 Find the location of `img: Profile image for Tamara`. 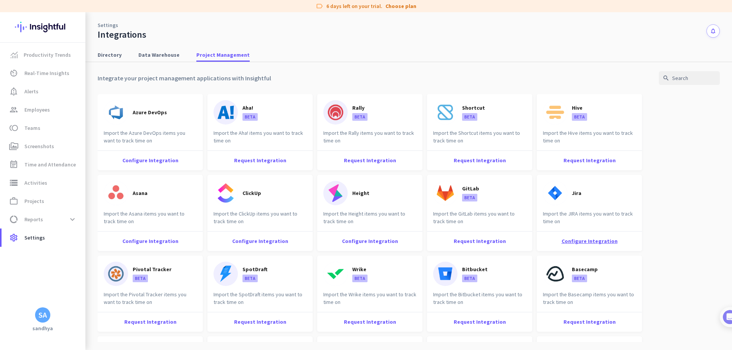

img: Profile image for Tamara is located at coordinates (33, 86).